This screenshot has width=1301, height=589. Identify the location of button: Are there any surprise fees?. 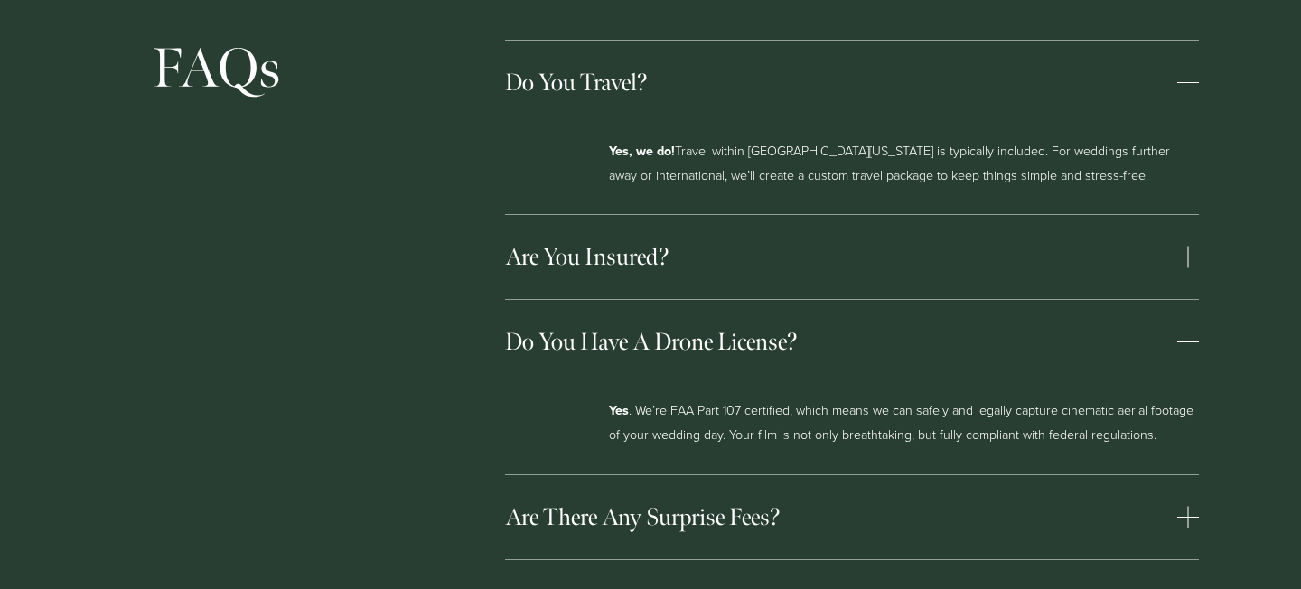
(852, 517).